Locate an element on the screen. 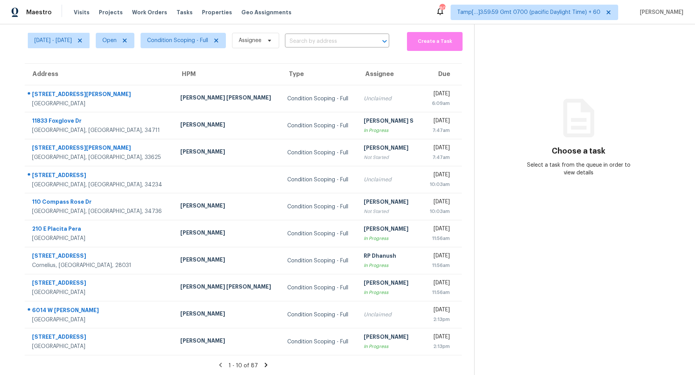  span: Projects is located at coordinates (111, 12).